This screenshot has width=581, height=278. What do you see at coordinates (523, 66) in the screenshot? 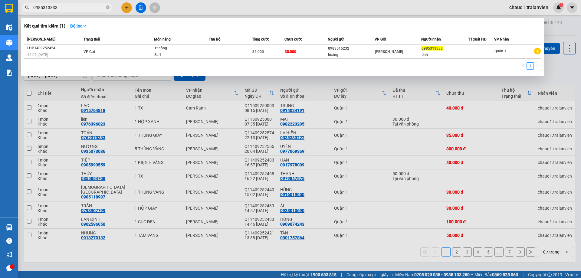
I see `li: Previous Page` at bounding box center [523, 66].